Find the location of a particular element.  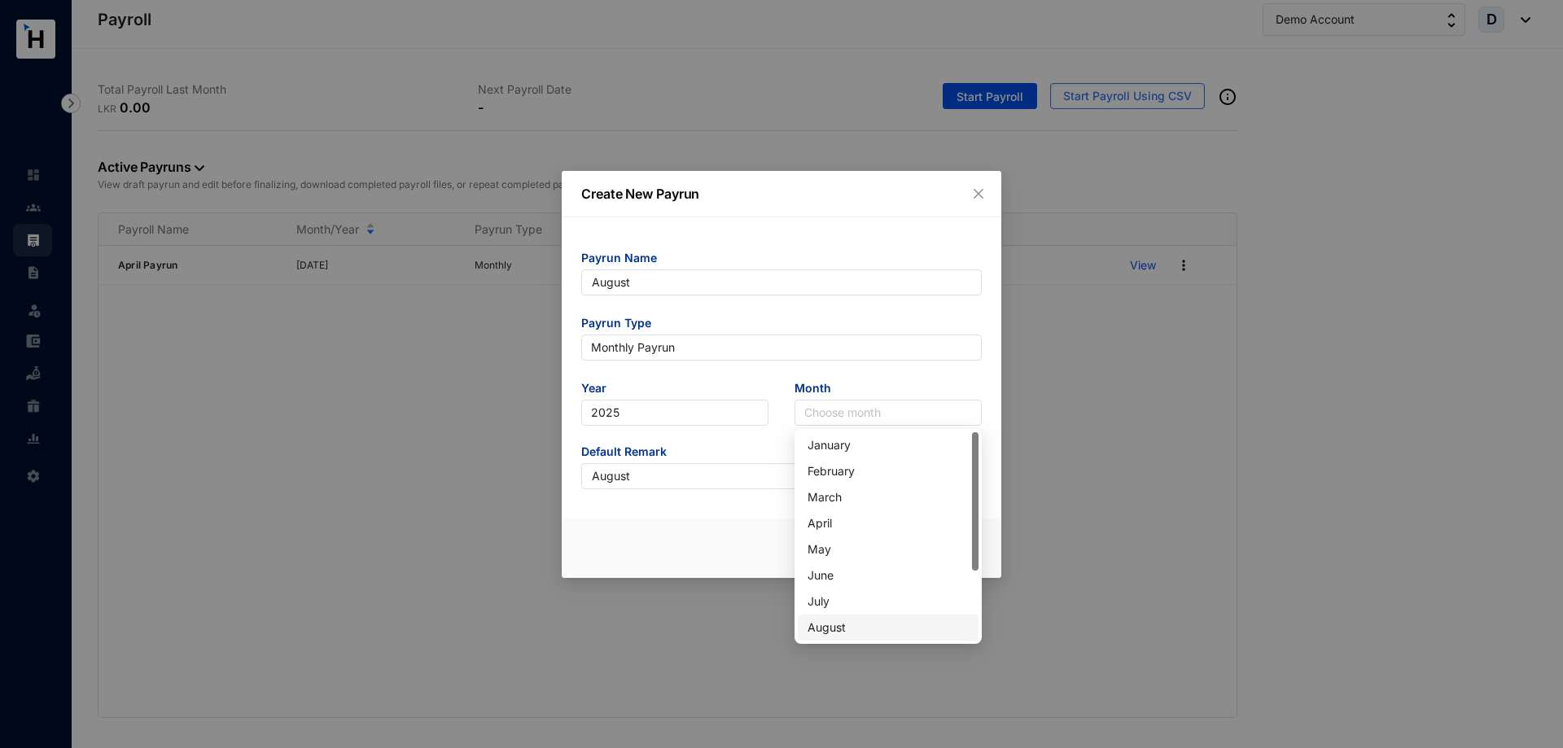

span: Year is located at coordinates (675, 390).